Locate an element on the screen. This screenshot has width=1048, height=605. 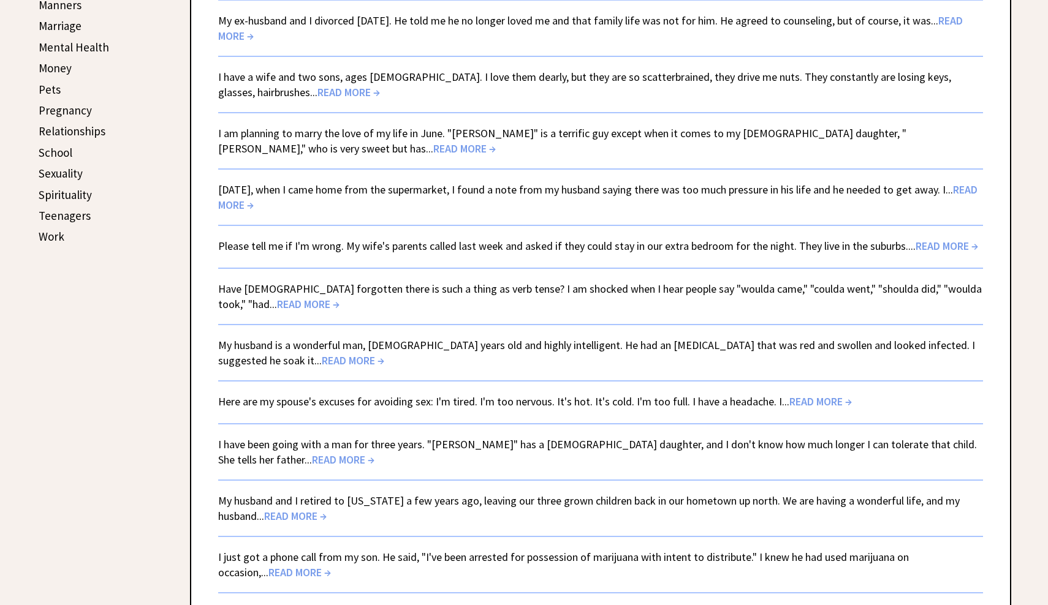
a: Sexuality is located at coordinates (61, 173).